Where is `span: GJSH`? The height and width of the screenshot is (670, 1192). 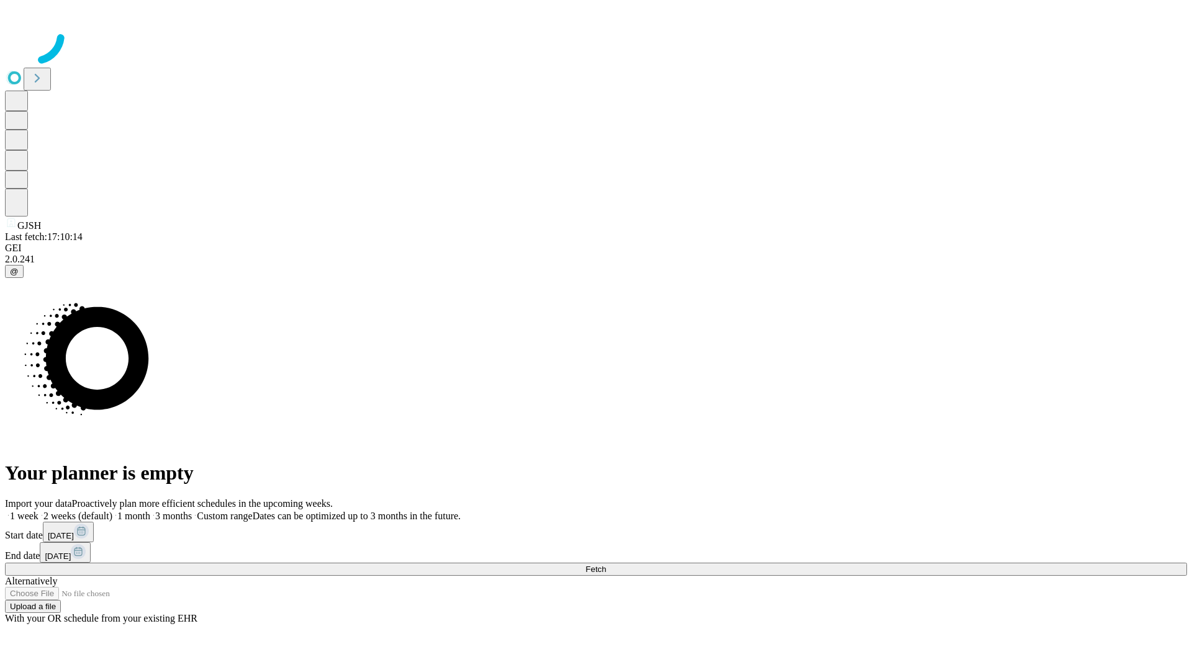 span: GJSH is located at coordinates (29, 225).